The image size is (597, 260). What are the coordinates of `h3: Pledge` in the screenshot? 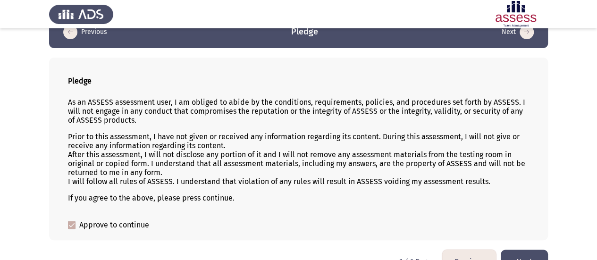 It's located at (304, 32).